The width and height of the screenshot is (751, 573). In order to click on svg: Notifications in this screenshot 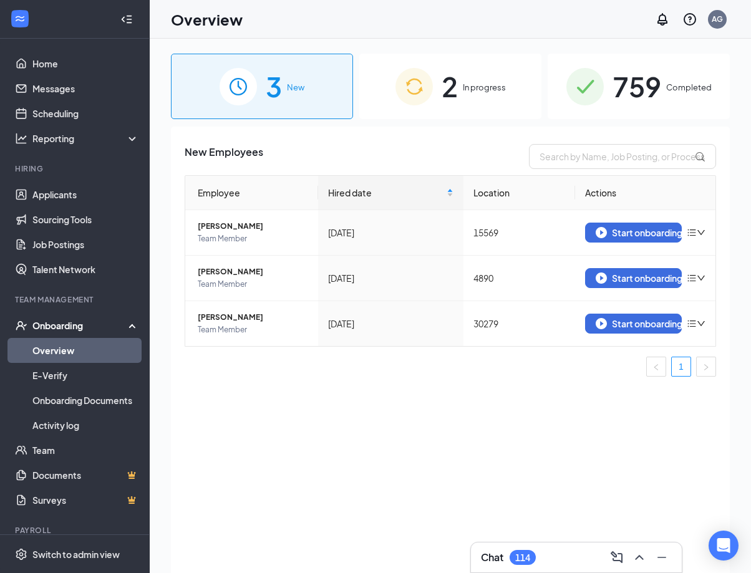, I will do `click(662, 19)`.